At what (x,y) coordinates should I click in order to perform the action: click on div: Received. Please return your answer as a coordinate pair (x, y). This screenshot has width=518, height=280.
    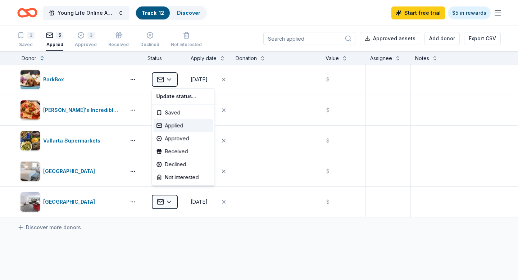
    Looking at the image, I should click on (184, 152).